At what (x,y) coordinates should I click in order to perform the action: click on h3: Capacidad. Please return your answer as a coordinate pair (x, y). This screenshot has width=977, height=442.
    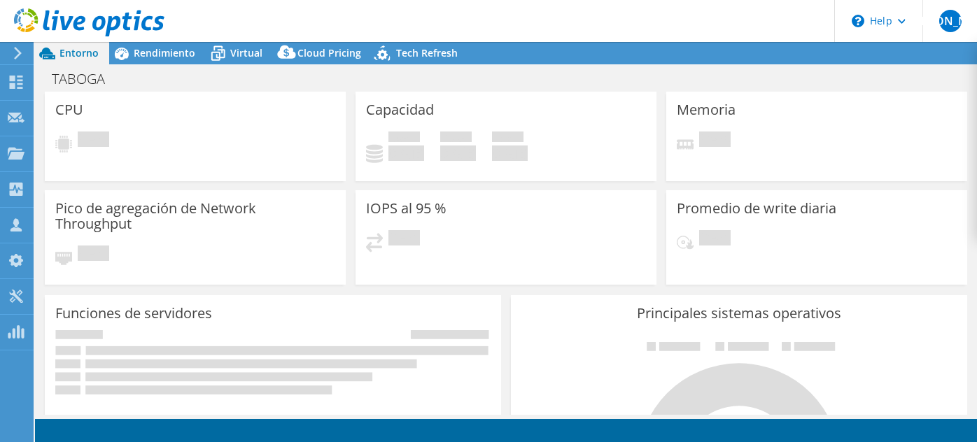
    Looking at the image, I should click on (400, 110).